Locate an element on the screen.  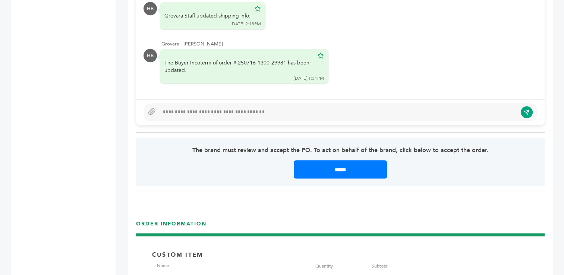
div: Subtotal is located at coordinates (397, 266).